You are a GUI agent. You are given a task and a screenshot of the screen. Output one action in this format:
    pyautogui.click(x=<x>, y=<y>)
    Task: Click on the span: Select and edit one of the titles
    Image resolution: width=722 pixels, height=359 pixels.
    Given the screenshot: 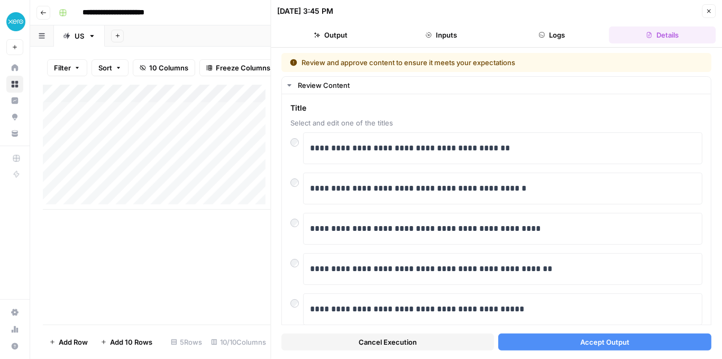 What is the action you would take?
    pyautogui.click(x=497, y=123)
    